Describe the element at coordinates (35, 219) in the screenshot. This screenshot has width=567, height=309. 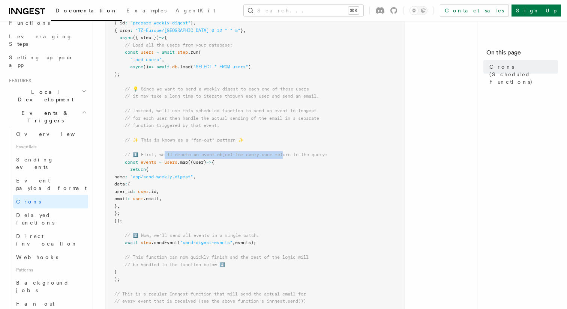
I see `span: Delayed functions` at that location.